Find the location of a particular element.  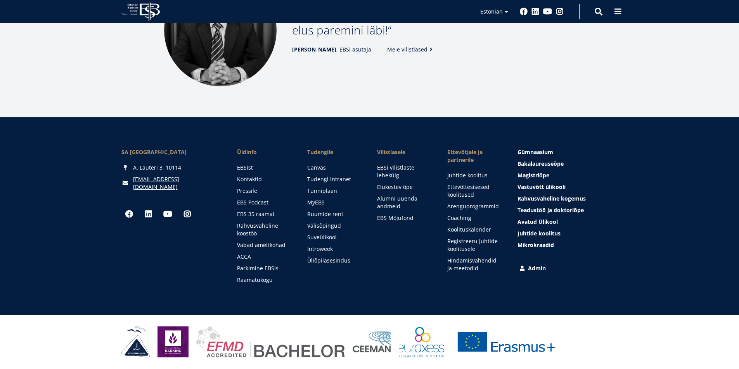

a: Registreeru juhtide koolitusele is located at coordinates (474, 245).